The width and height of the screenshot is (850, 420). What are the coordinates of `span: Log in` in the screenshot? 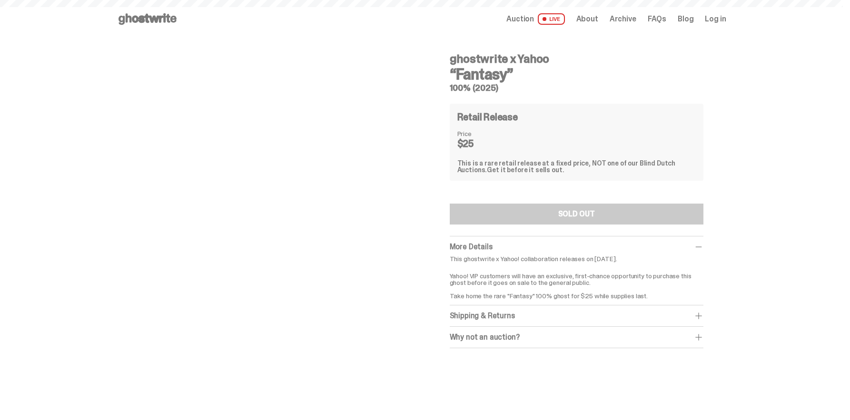 It's located at (715, 19).